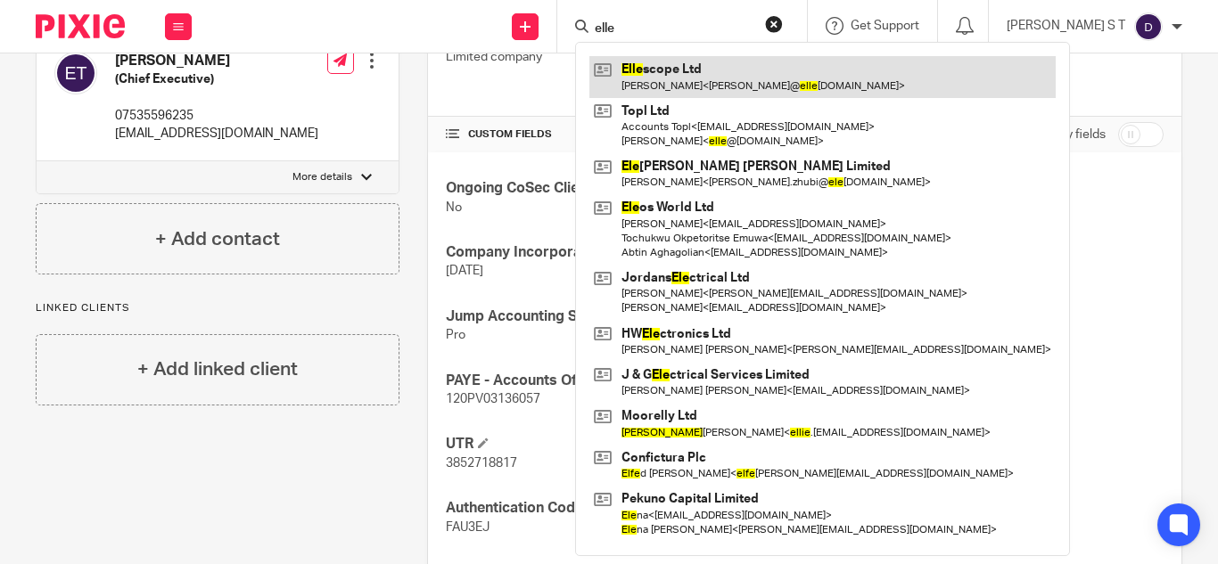 Image resolution: width=1218 pixels, height=564 pixels. What do you see at coordinates (218, 308) in the screenshot?
I see `p: Linked clients` at bounding box center [218, 308].